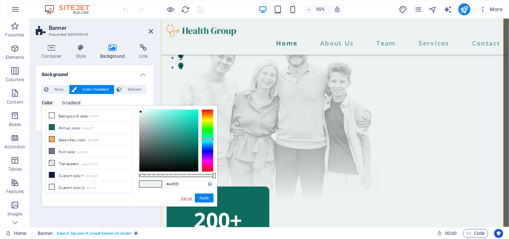 The height and width of the screenshot is (239, 509). What do you see at coordinates (418, 9) in the screenshot?
I see `i: Pages (Ctrl+Alt+S)` at bounding box center [418, 9].